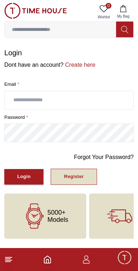 This screenshot has width=138, height=271. I want to click on a: Home, so click(47, 260).